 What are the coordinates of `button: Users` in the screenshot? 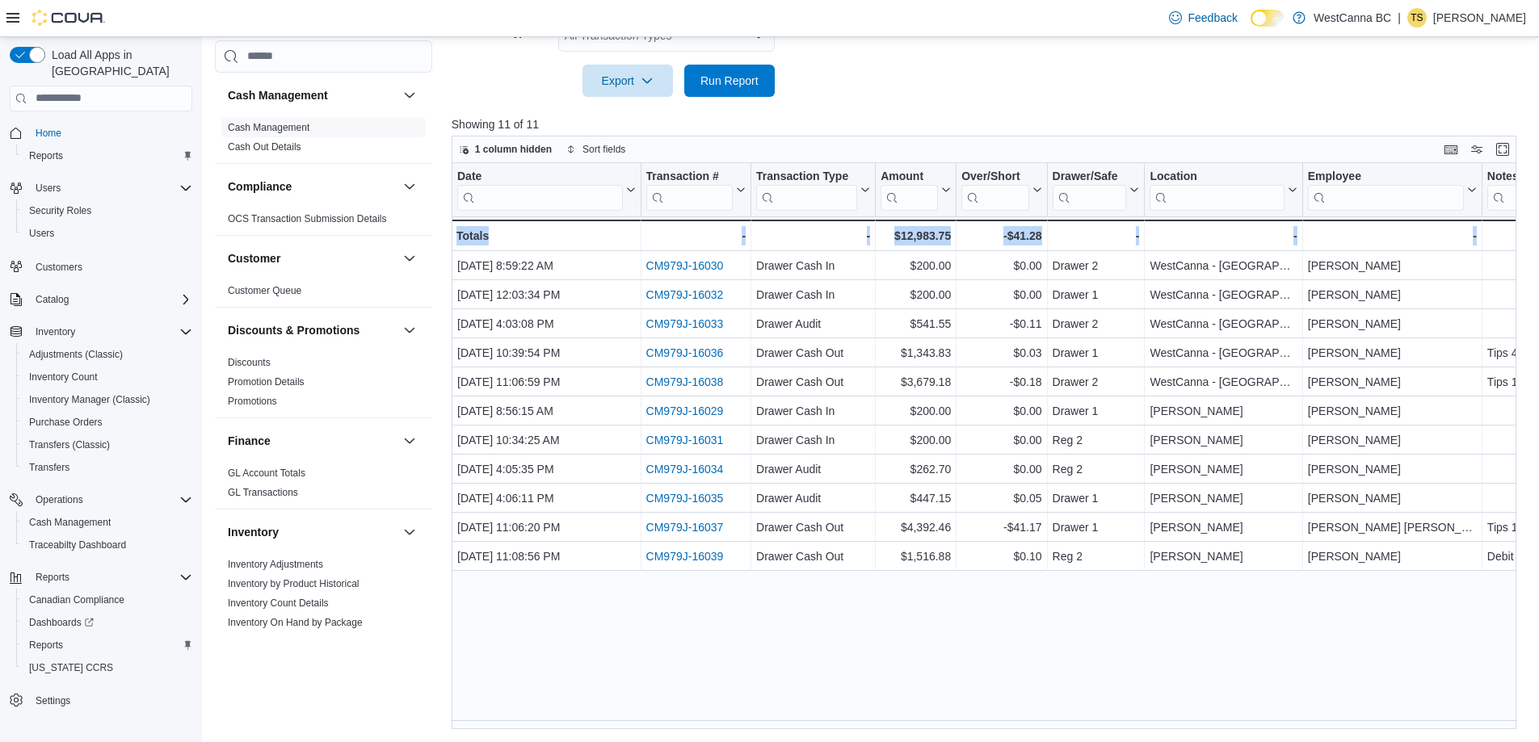 It's located at (48, 188).